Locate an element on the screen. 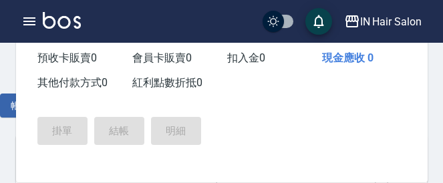 This screenshot has height=183, width=443. span: 預收卡販賣 0 is located at coordinates (67, 57).